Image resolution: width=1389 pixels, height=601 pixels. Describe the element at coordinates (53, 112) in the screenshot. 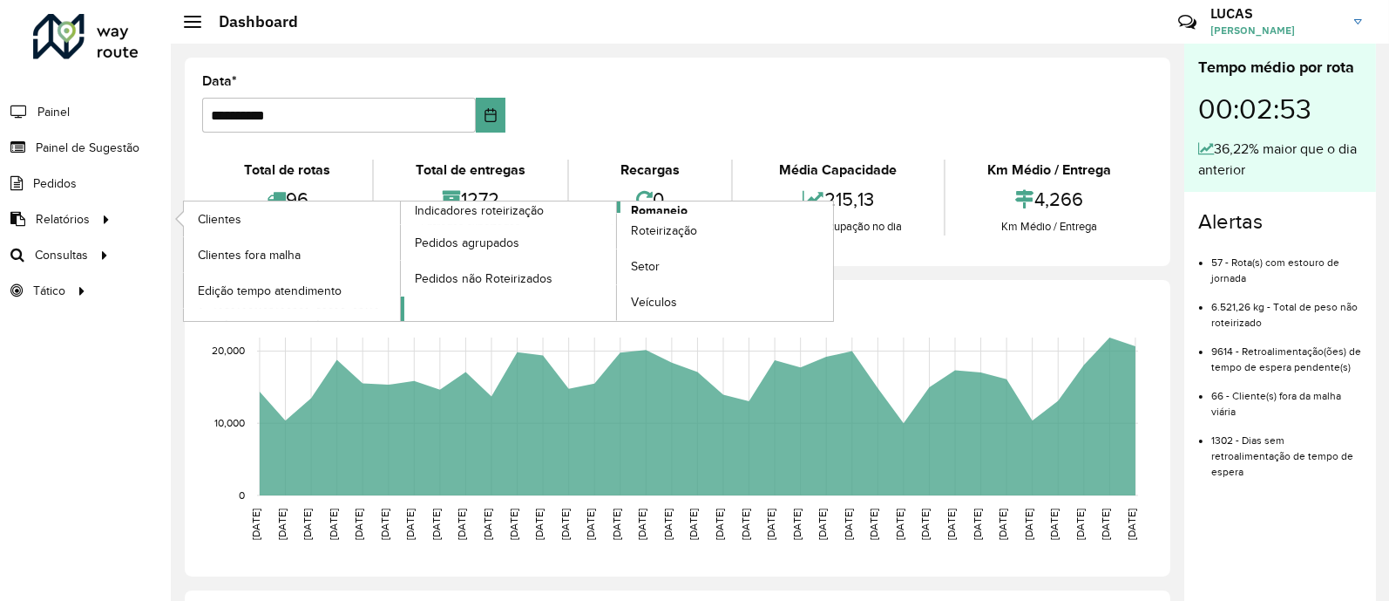

I see `span: Painel` at that location.